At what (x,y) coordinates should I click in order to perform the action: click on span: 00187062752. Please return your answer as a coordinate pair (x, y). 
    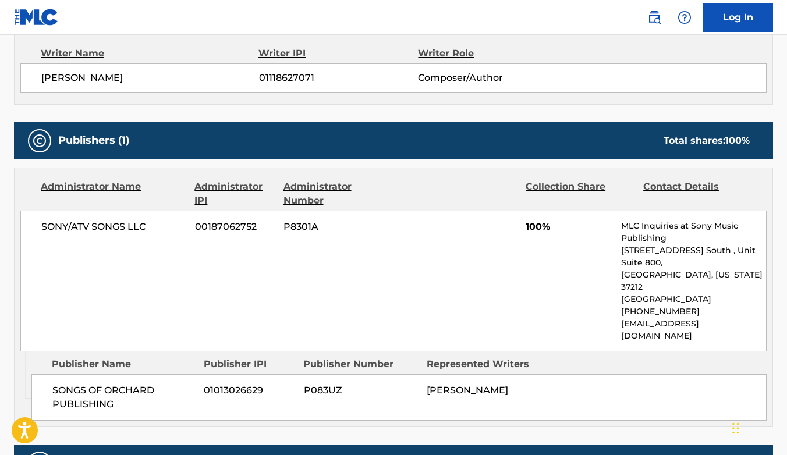
    Looking at the image, I should click on (235, 227).